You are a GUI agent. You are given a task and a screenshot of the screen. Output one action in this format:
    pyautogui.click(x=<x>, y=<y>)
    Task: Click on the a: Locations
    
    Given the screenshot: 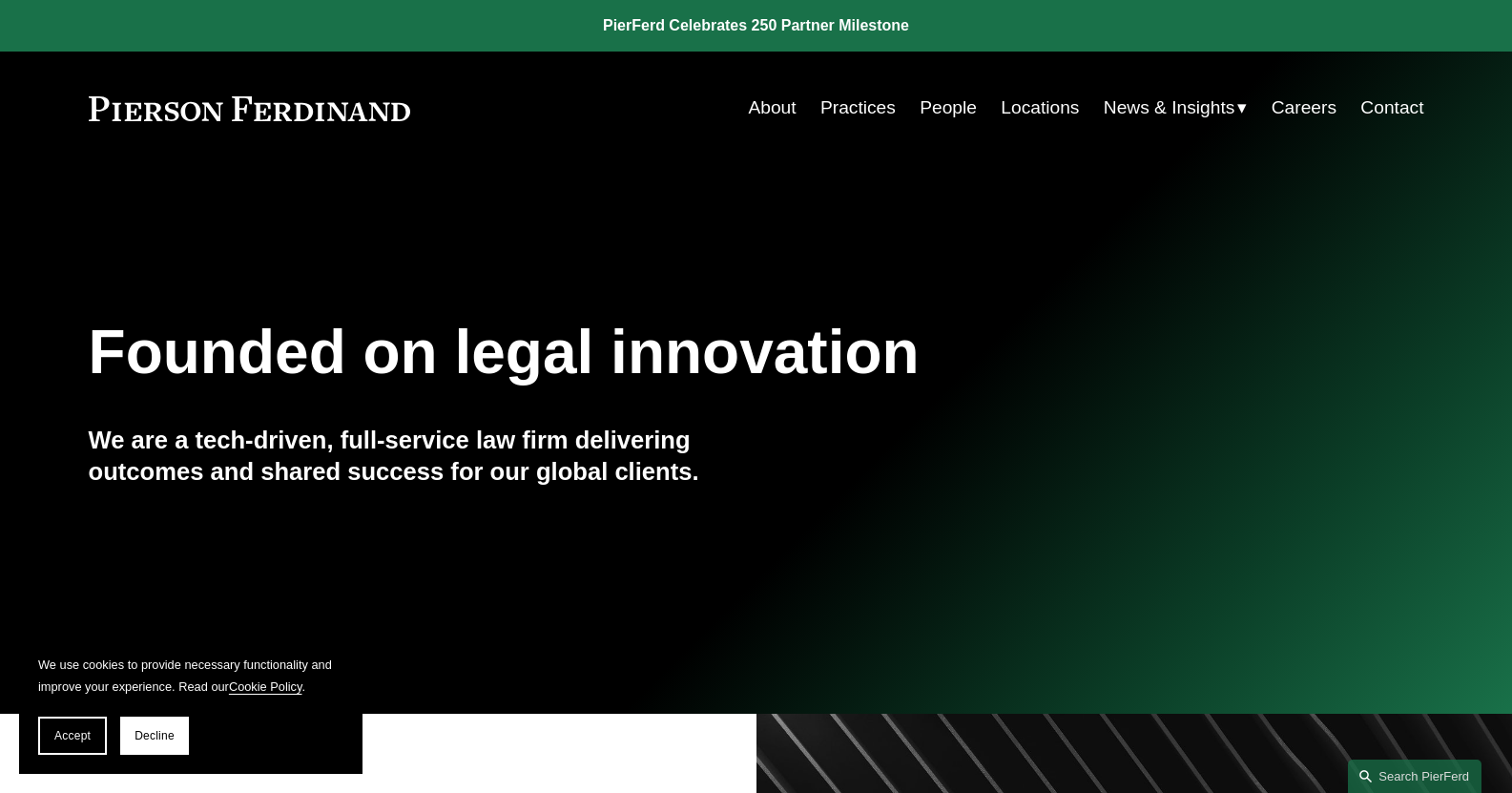 What is the action you would take?
    pyautogui.click(x=1040, y=107)
    